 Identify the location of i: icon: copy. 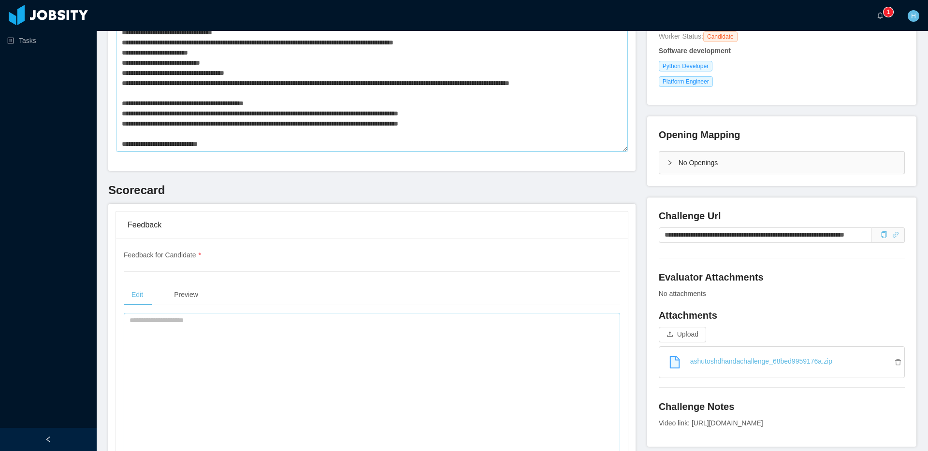
(884, 235).